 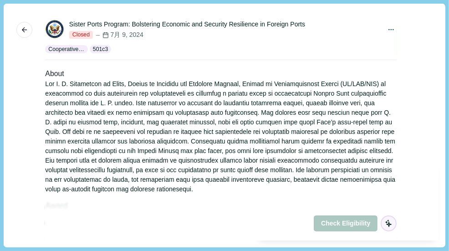 I want to click on button: Check Eligibility, so click(x=346, y=223).